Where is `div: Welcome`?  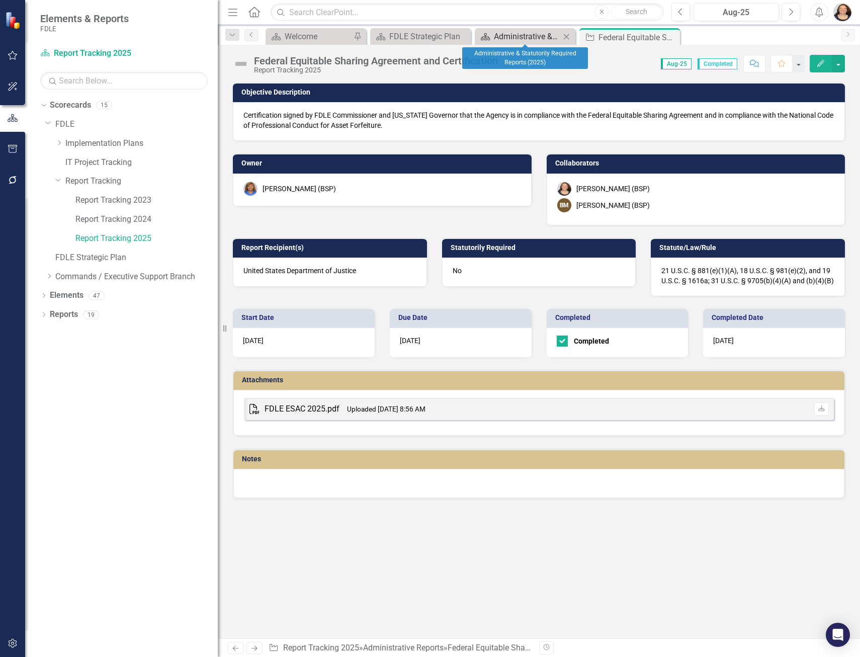 div: Welcome is located at coordinates (318, 36).